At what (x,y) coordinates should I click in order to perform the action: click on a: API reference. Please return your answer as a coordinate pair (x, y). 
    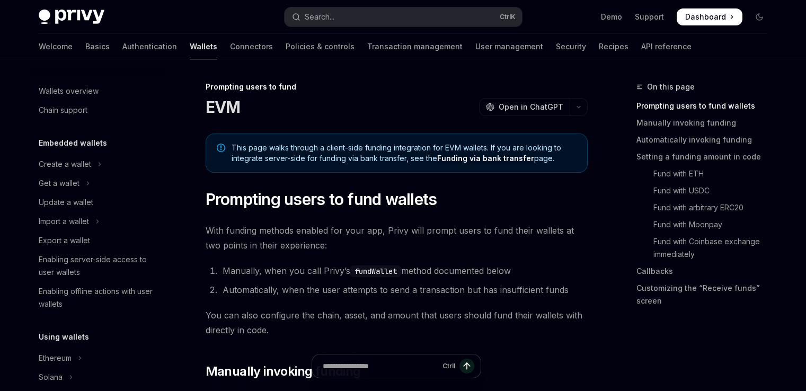
    Looking at the image, I should click on (666, 47).